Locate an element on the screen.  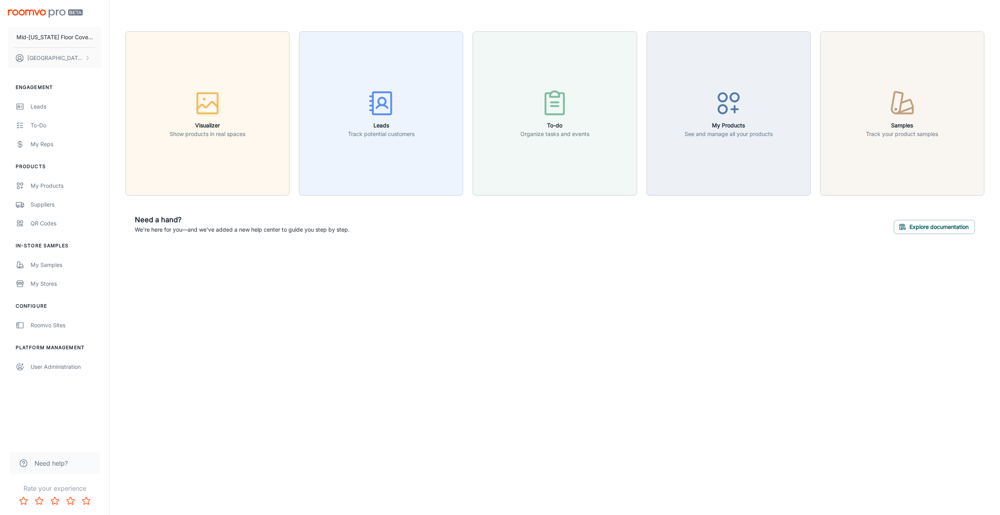
div: My Reps is located at coordinates (66, 144).